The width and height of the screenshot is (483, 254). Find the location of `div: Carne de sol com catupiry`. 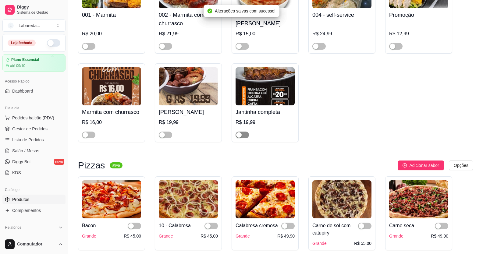

div: Carne de sol com catupiry is located at coordinates (336, 230).